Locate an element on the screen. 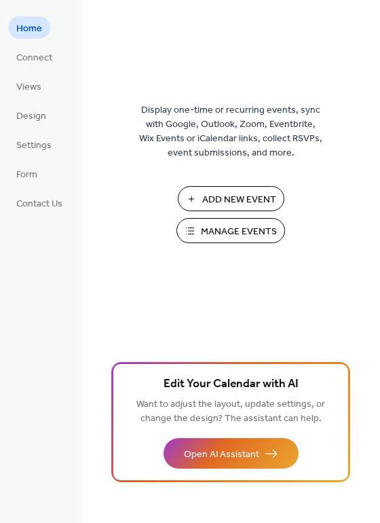 This screenshot has width=380, height=523. button: Manage Events is located at coordinates (231, 230).